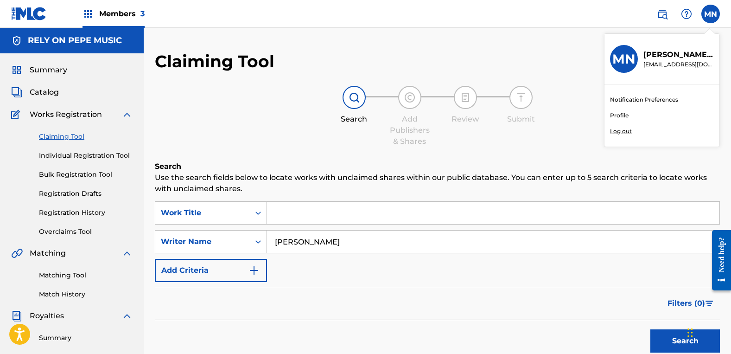 This screenshot has width=731, height=354. What do you see at coordinates (685, 341) in the screenshot?
I see `button: Search` at bounding box center [685, 341].